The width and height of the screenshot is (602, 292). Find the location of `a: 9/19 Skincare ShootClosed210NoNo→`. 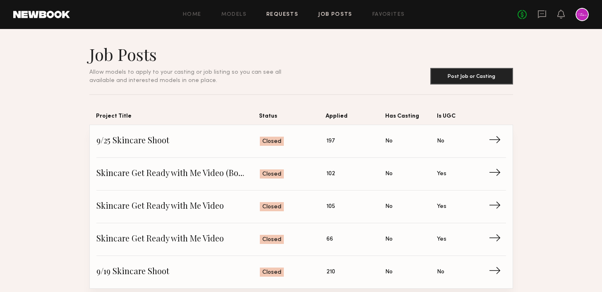

a: 9/19 Skincare ShootClosed210NoNo→ is located at coordinates (301, 272).